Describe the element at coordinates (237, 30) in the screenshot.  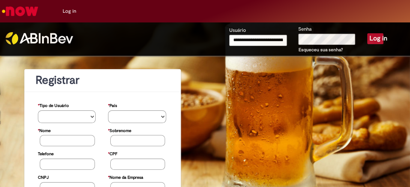
I see `label: Usuário` at that location.